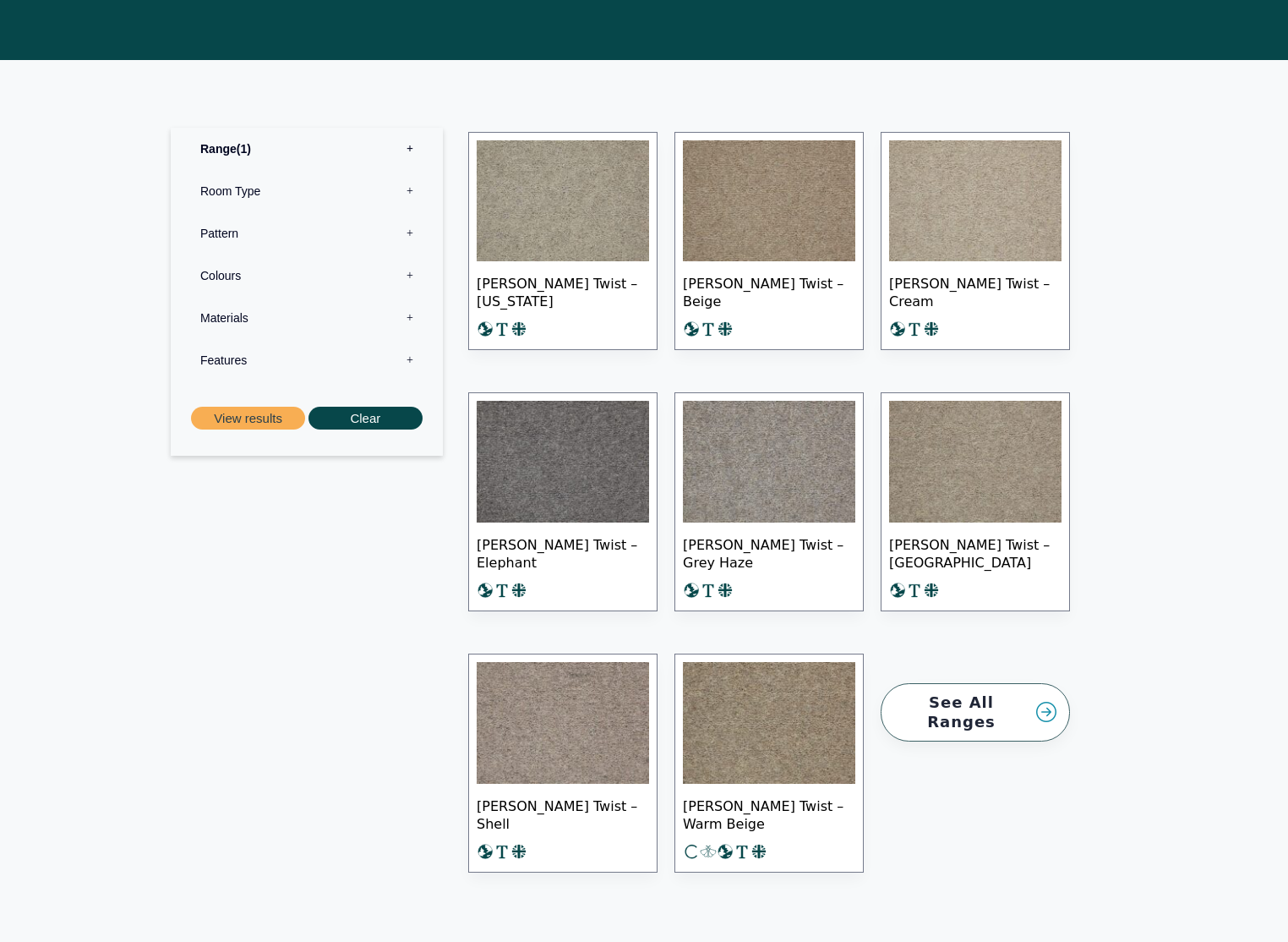  I want to click on label: Features, so click(307, 361).